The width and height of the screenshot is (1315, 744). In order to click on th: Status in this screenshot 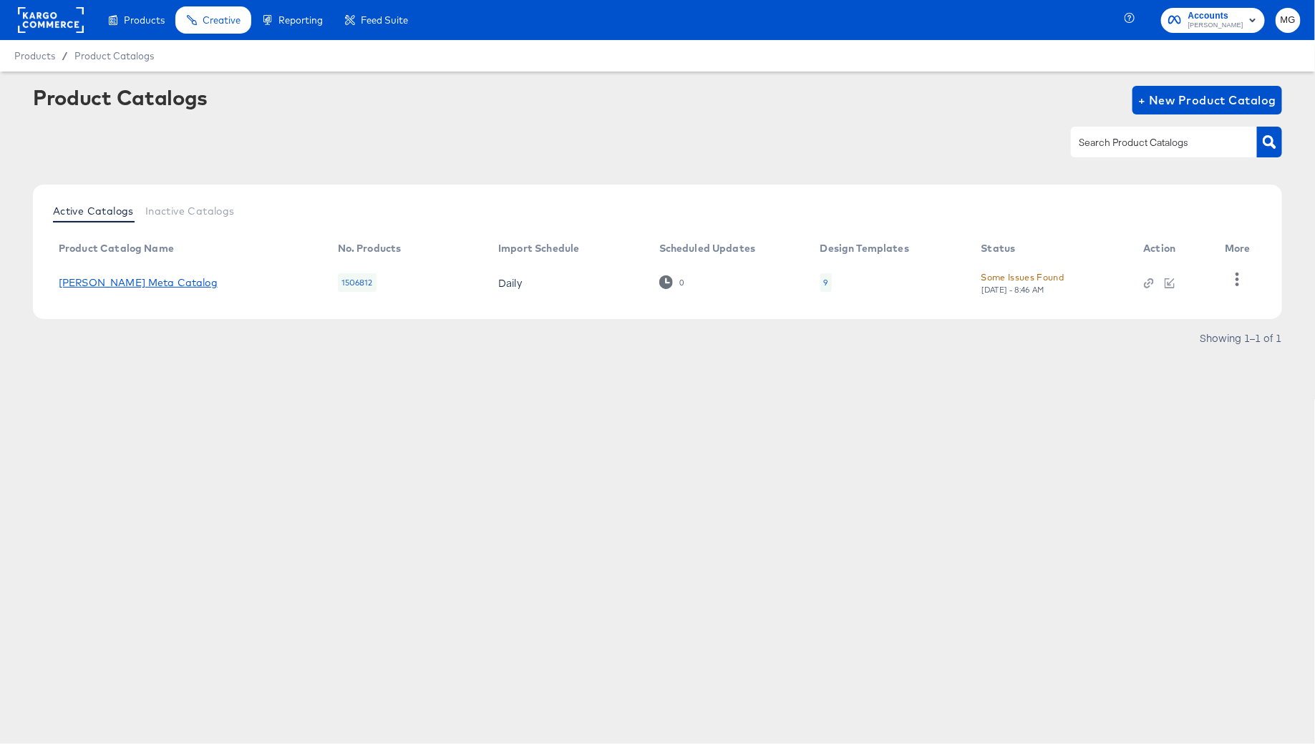, I will do `click(1051, 249)`.